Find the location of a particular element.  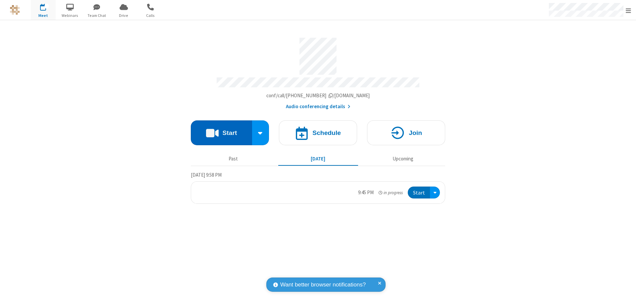

button: Upcoming is located at coordinates (403, 159).